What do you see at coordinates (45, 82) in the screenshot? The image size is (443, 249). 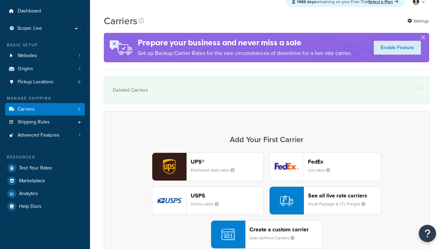 I see `li: Pickup Locations` at bounding box center [45, 82].